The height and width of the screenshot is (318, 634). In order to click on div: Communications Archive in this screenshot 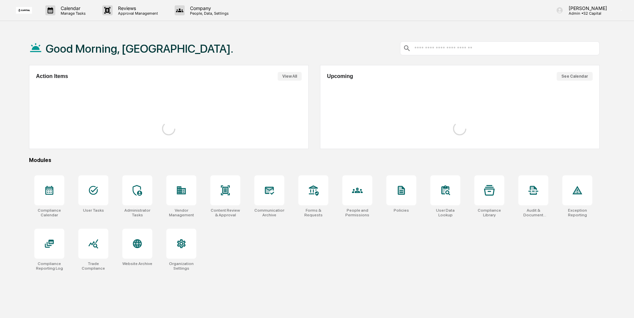, I will do `click(269, 213)`.